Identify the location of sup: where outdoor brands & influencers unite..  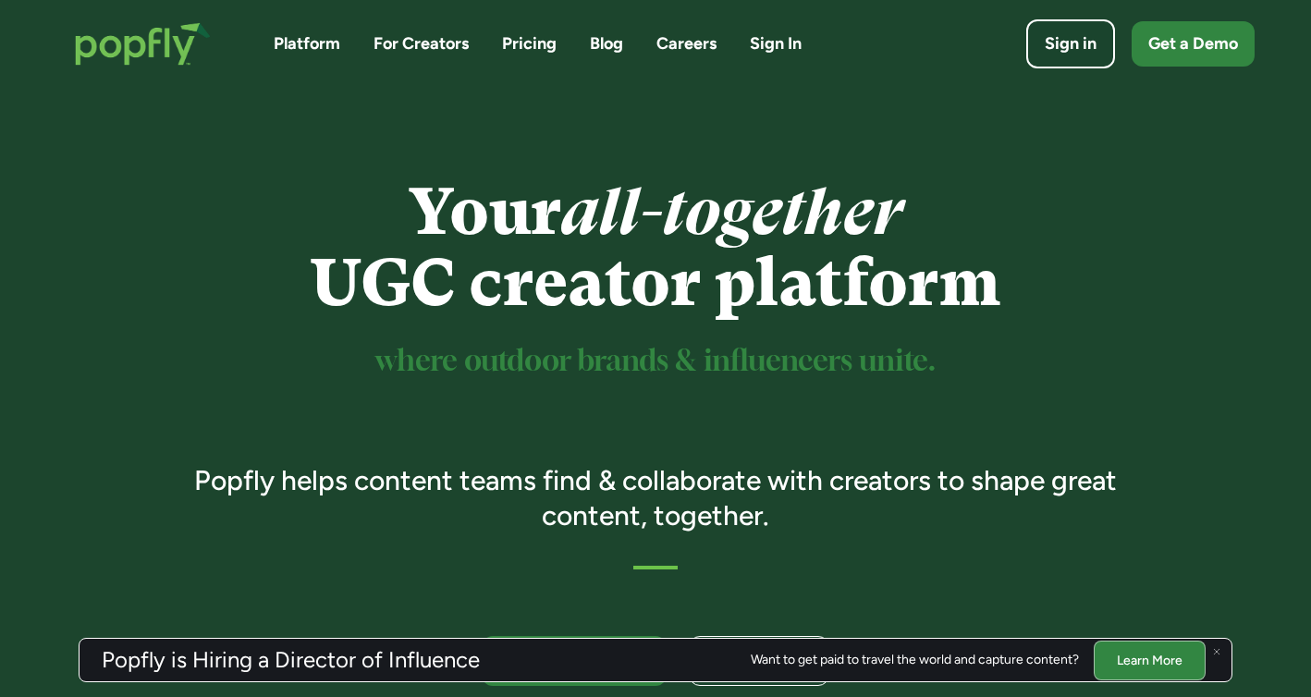
(655, 361).